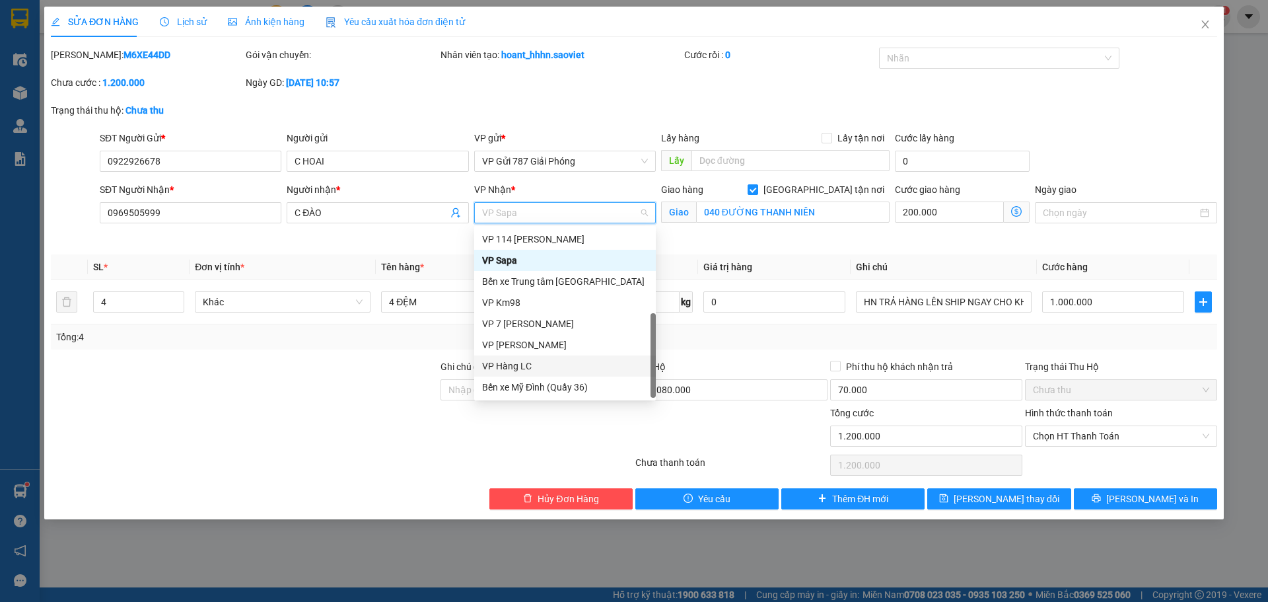 The image size is (1268, 602). I want to click on label: Hình thức thanh toán, so click(1068, 413).